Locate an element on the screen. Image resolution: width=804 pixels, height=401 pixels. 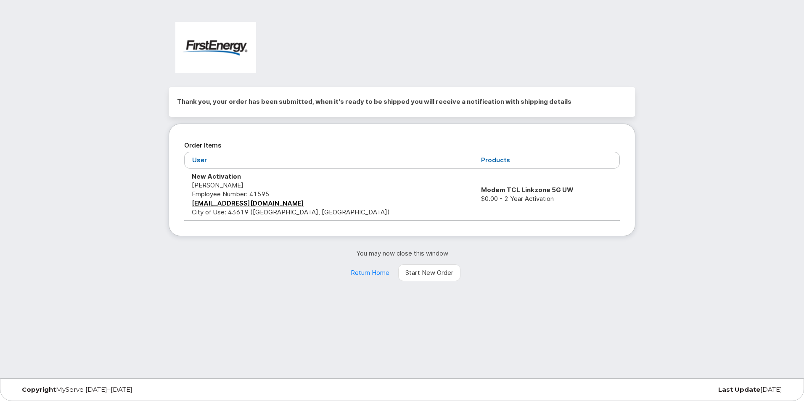
td: $0.00 - 2 Year Activation is located at coordinates (546, 195).